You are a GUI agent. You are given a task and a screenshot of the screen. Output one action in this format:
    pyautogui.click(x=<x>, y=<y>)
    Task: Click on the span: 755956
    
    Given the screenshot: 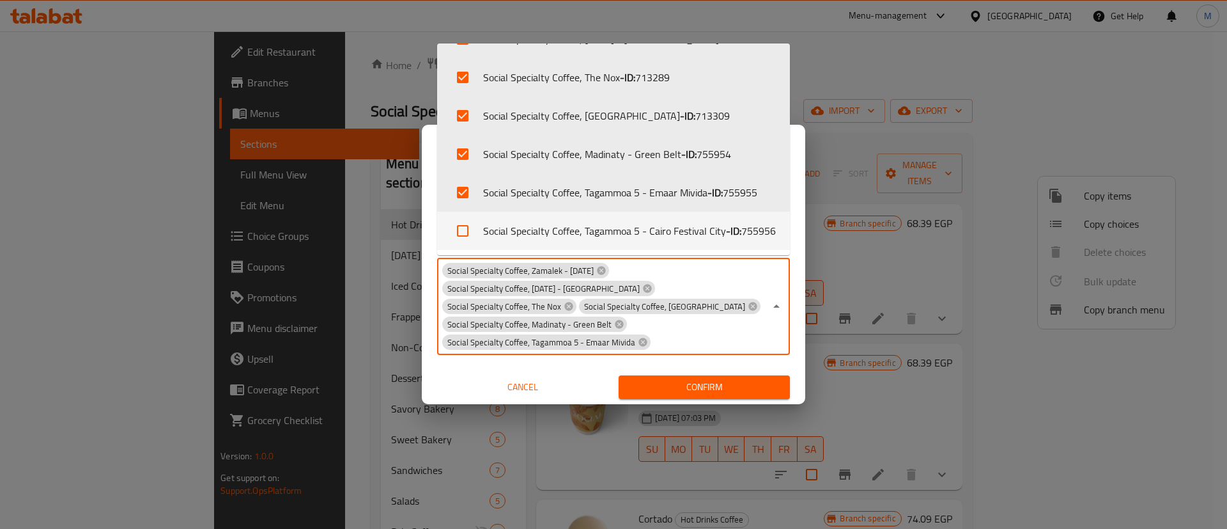 What is the action you would take?
    pyautogui.click(x=759, y=231)
    